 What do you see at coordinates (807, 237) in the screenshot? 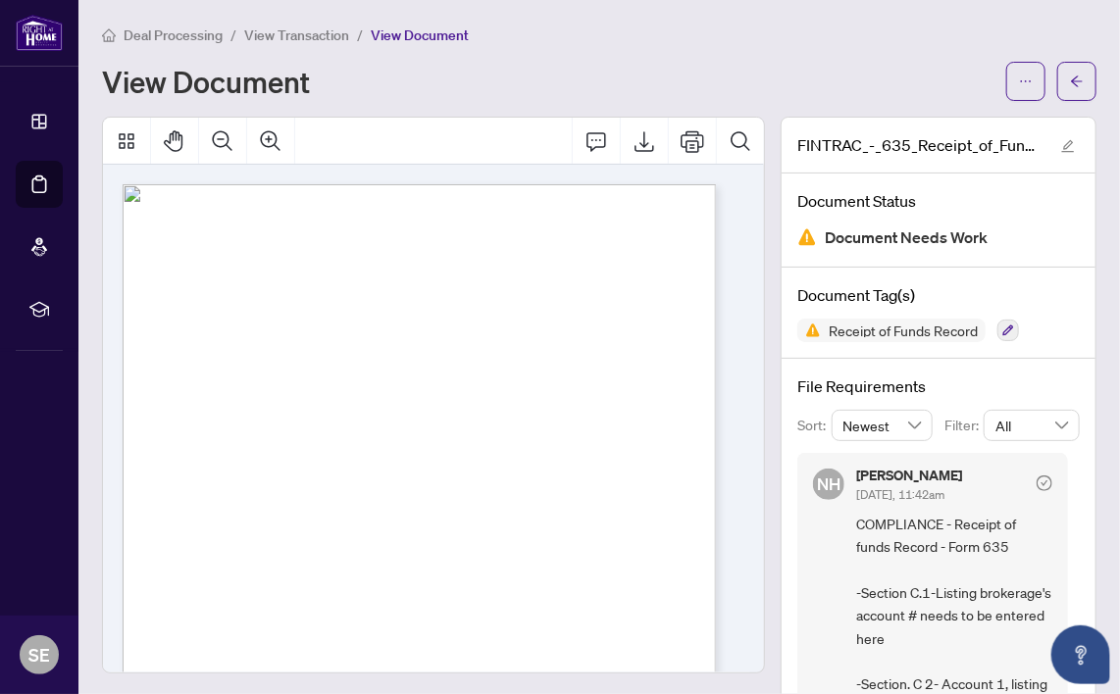
I see `img: Document Status` at bounding box center [807, 237].